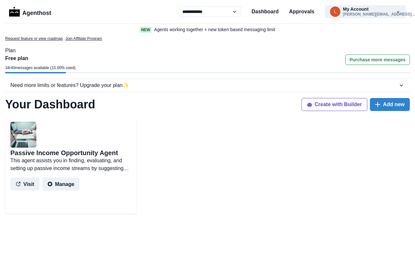 The height and width of the screenshot is (258, 415). What do you see at coordinates (64, 153) in the screenshot?
I see `h2: Passive Income Opportunity Agent` at bounding box center [64, 153].